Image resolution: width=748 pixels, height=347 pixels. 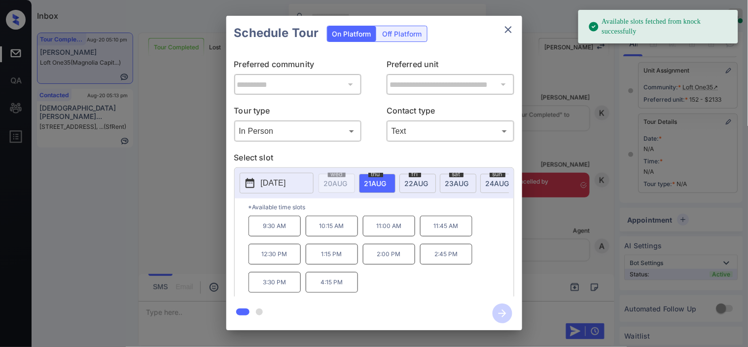 I want to click on span: thu, so click(x=376, y=174).